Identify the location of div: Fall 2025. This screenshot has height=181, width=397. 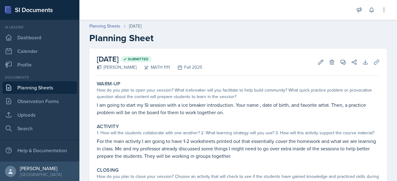
(186, 67).